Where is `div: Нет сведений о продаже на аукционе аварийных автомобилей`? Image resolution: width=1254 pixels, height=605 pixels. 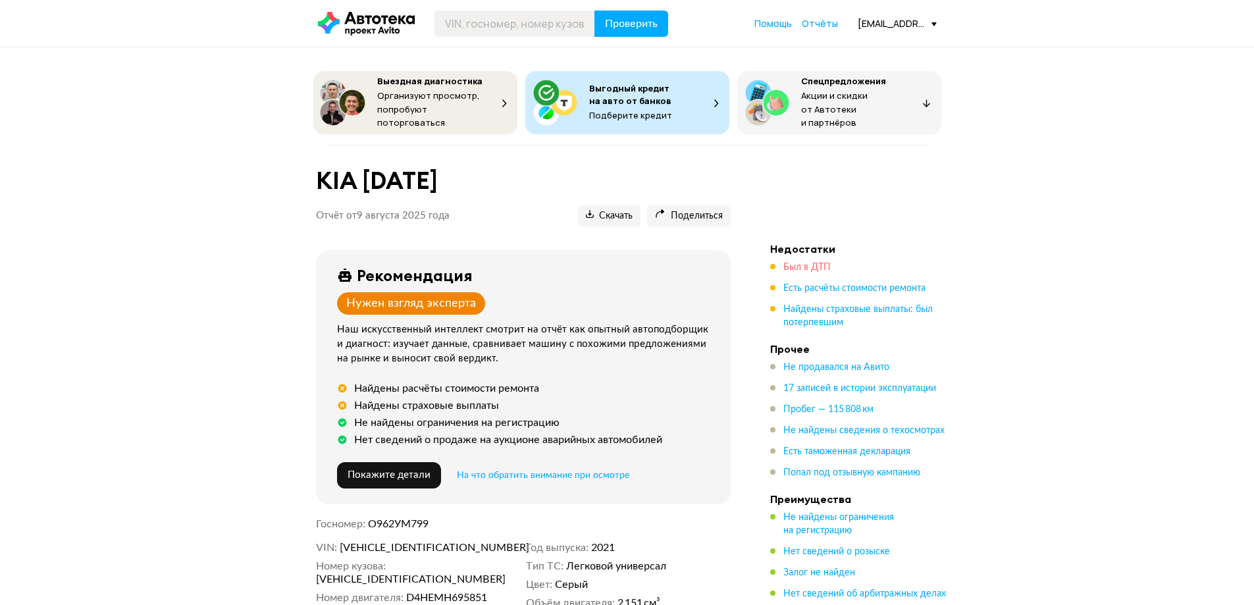
div: Нет сведений о продаже на аукционе аварийных автомобилей is located at coordinates (508, 440).